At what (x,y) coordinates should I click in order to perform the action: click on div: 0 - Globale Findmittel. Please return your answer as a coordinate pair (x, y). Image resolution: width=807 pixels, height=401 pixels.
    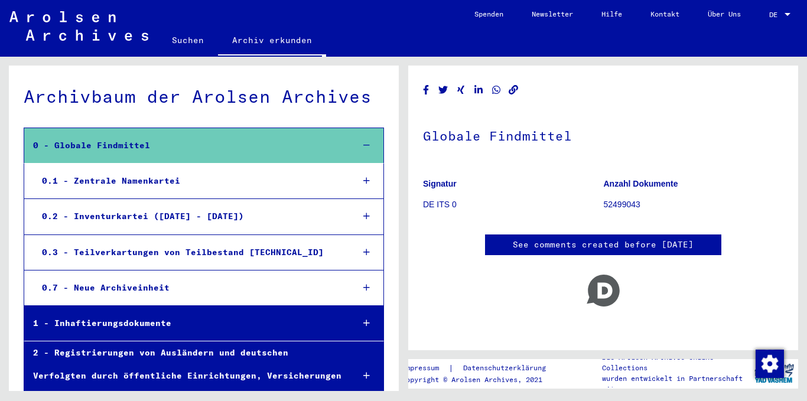
    Looking at the image, I should click on (184, 145).